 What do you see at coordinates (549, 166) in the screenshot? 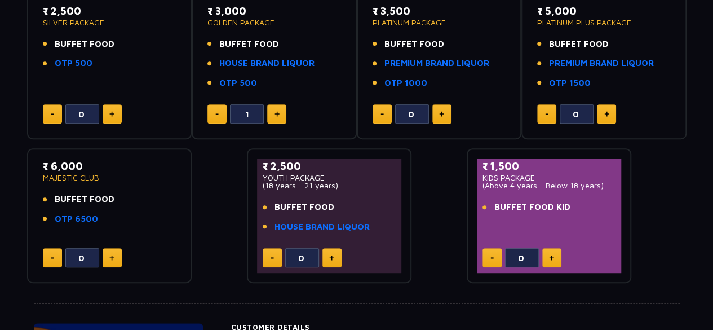
I see `p: ₹ 1,500` at bounding box center [549, 166].